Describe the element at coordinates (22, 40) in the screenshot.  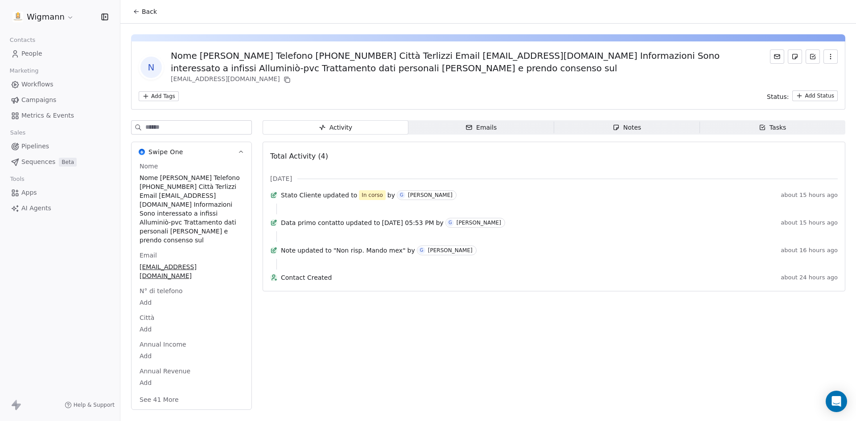
I see `span: Contacts` at that location.